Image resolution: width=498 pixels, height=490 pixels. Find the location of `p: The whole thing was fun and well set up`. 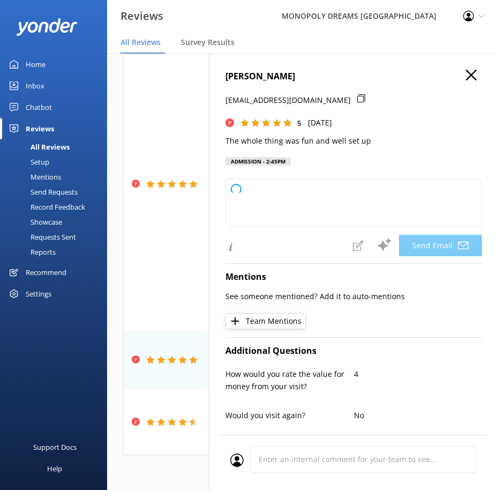

p: The whole thing was fun and well set up is located at coordinates (354, 141).